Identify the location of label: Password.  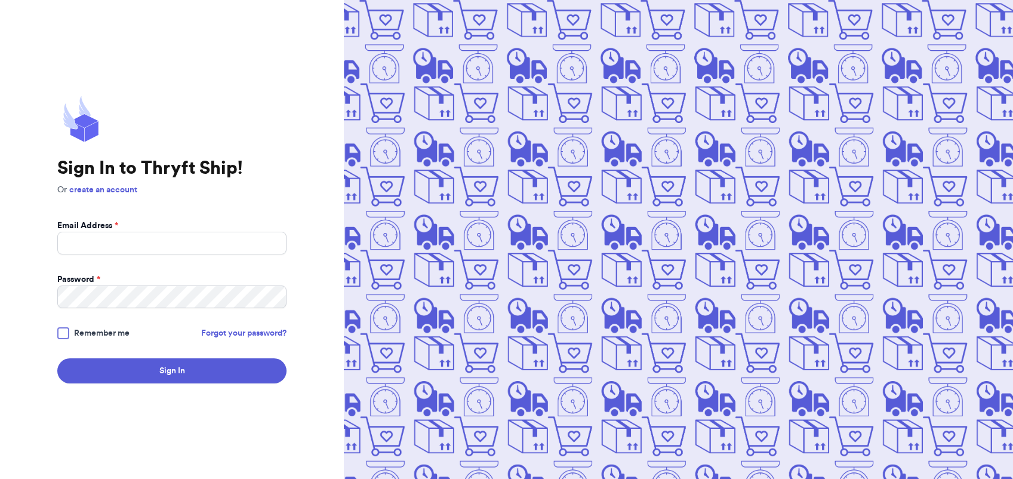
(79, 279).